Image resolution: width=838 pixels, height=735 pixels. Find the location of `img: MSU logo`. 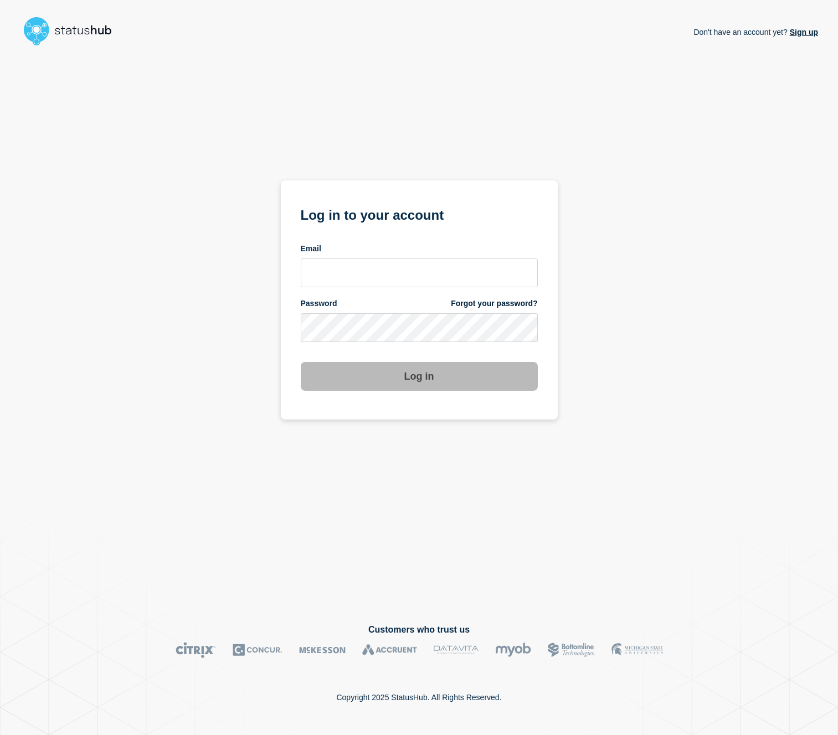

img: MSU logo is located at coordinates (637, 650).